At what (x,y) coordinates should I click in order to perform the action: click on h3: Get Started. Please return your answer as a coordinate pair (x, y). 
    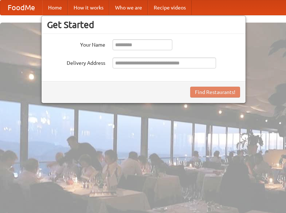
    Looking at the image, I should click on (144, 25).